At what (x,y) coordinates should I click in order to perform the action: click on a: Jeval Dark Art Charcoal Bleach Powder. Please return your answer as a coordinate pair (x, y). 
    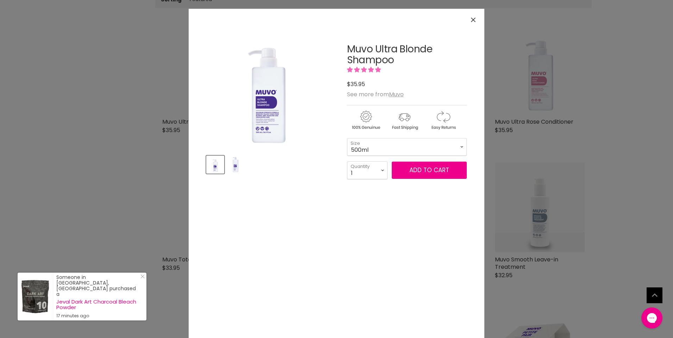
    Looking at the image, I should click on (98, 305).